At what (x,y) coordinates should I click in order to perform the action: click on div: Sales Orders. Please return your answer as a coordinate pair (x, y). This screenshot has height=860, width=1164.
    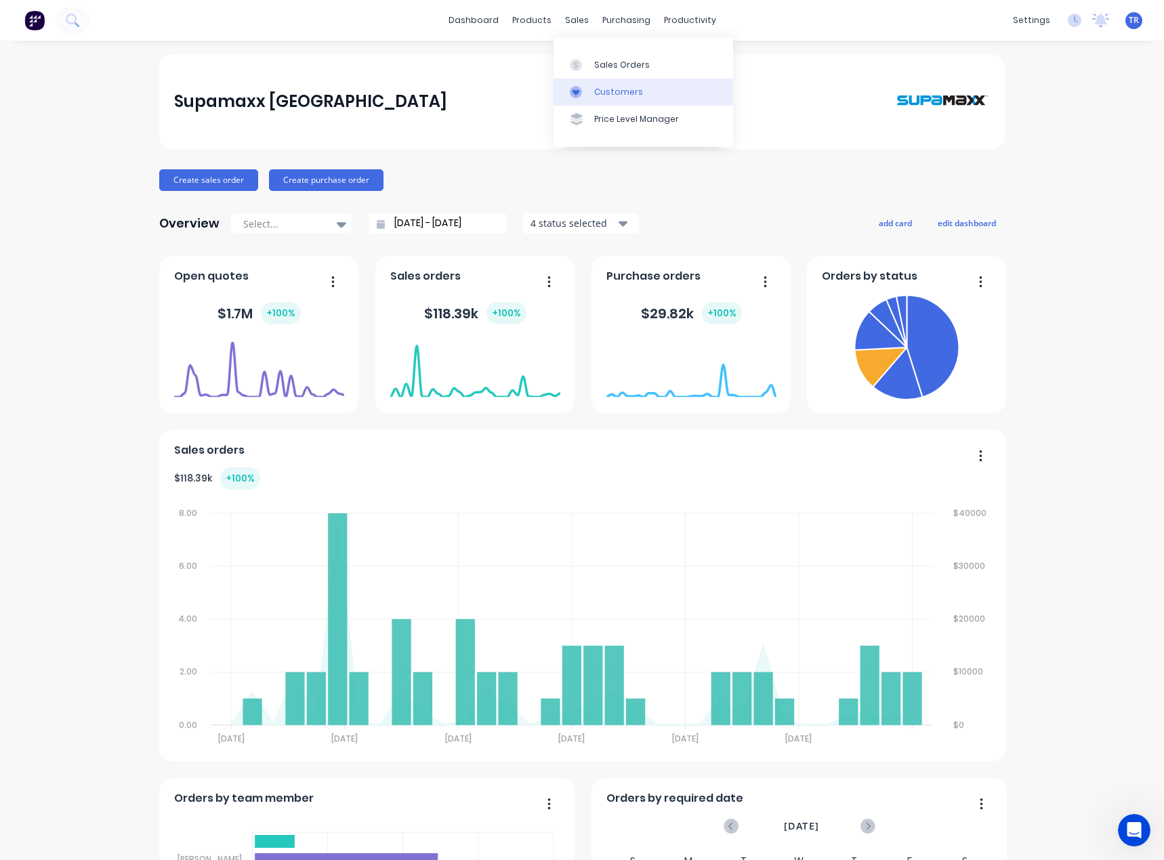
    Looking at the image, I should click on (622, 65).